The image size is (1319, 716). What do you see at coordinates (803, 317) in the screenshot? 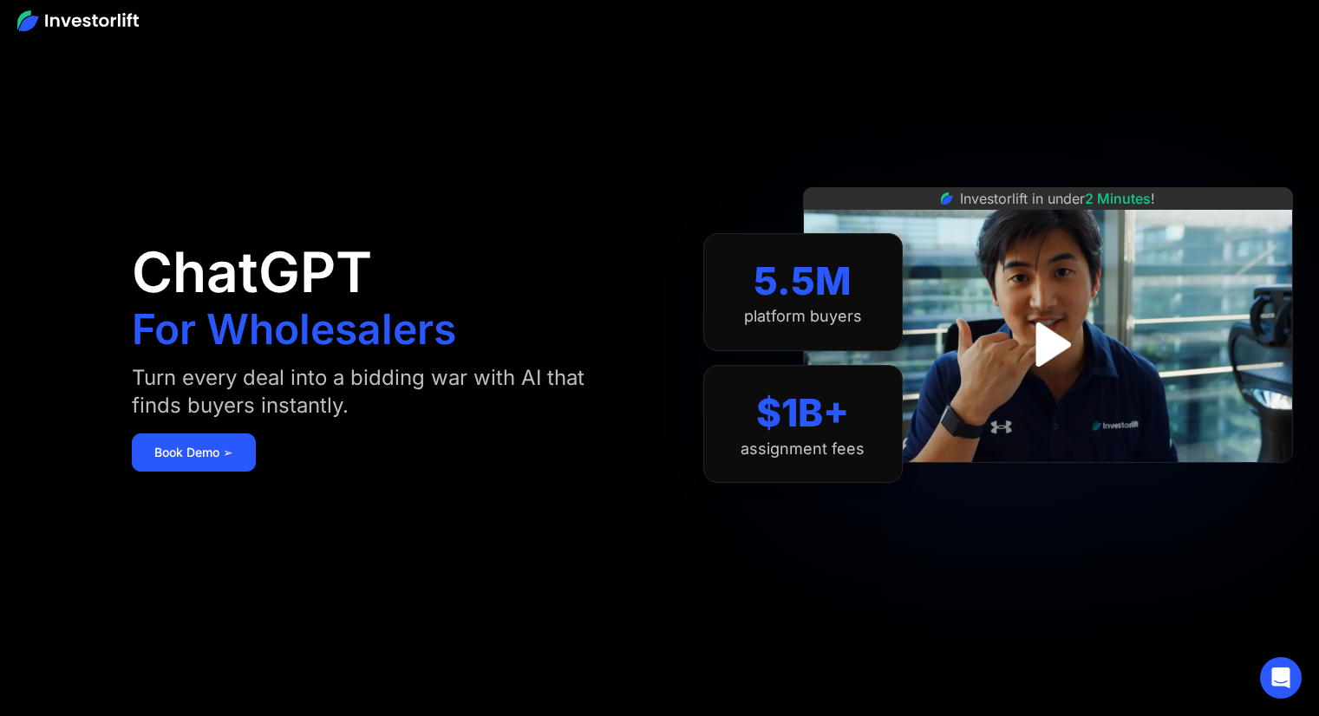
I see `div: platform buyers` at bounding box center [803, 317].